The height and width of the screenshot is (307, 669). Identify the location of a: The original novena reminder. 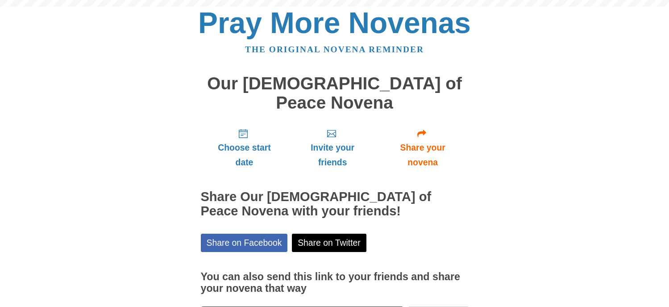
(334, 49).